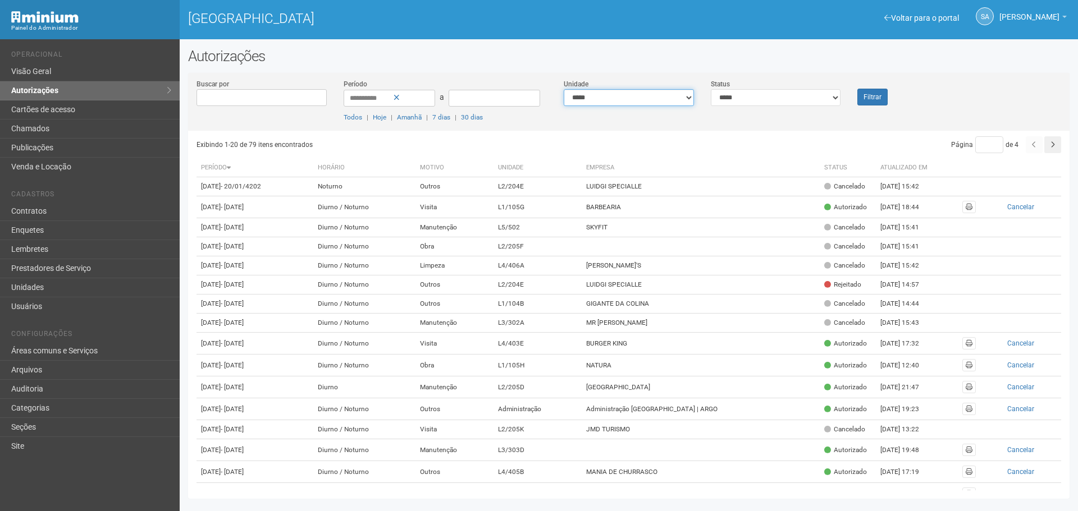 The image size is (1078, 511). I want to click on a: SA, so click(985, 16).